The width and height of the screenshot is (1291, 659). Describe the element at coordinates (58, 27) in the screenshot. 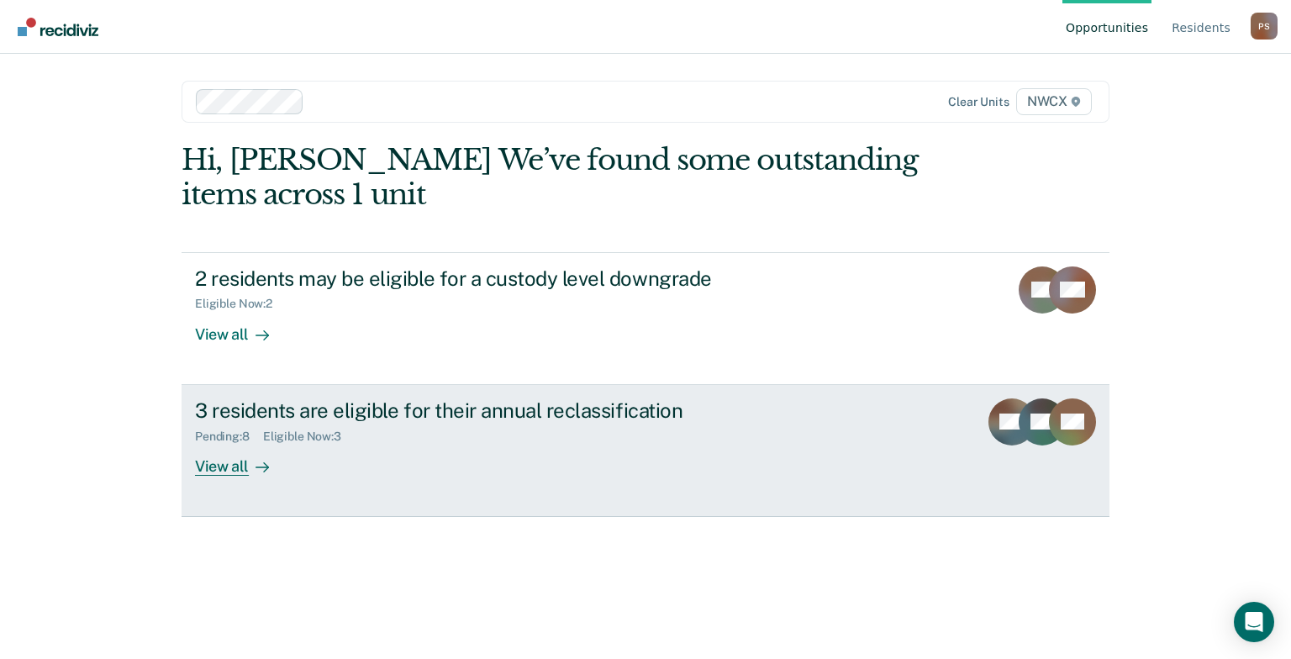

I see `img: Recidiviz` at that location.